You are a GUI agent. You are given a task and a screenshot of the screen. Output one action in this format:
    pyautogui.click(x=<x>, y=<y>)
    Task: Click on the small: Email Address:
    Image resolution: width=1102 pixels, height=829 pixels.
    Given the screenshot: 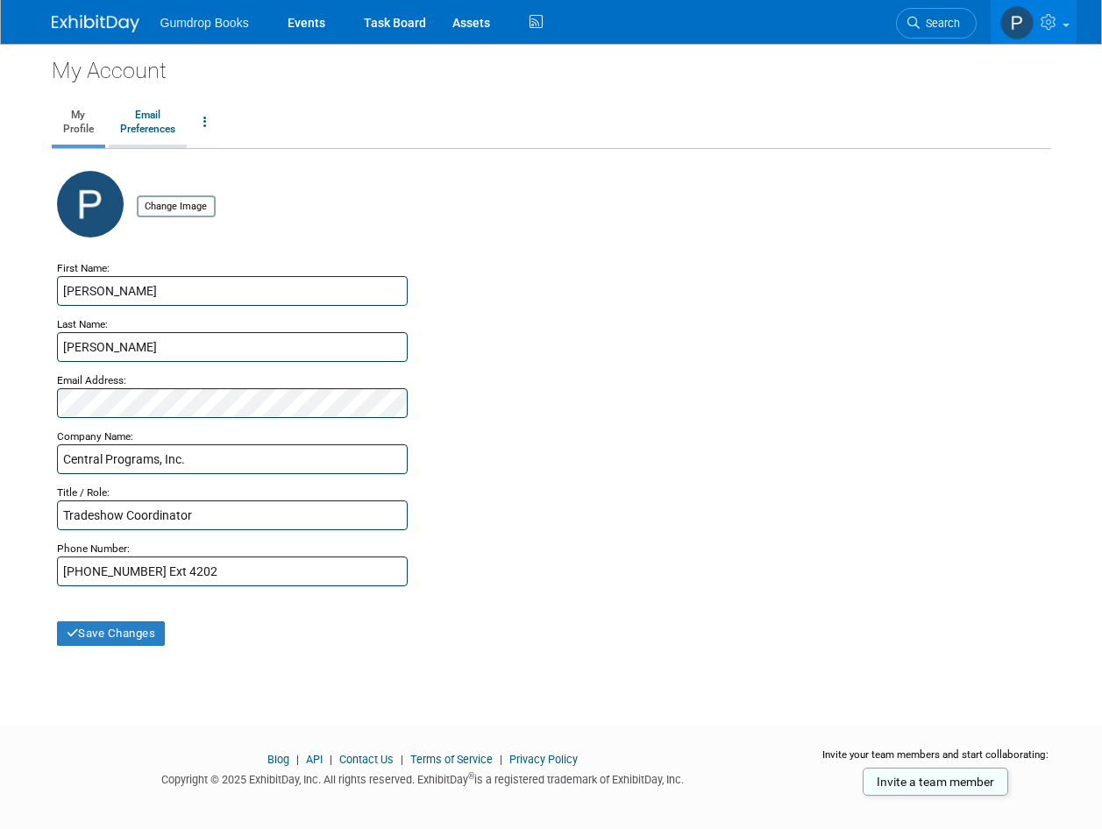 What is the action you would take?
    pyautogui.click(x=91, y=381)
    